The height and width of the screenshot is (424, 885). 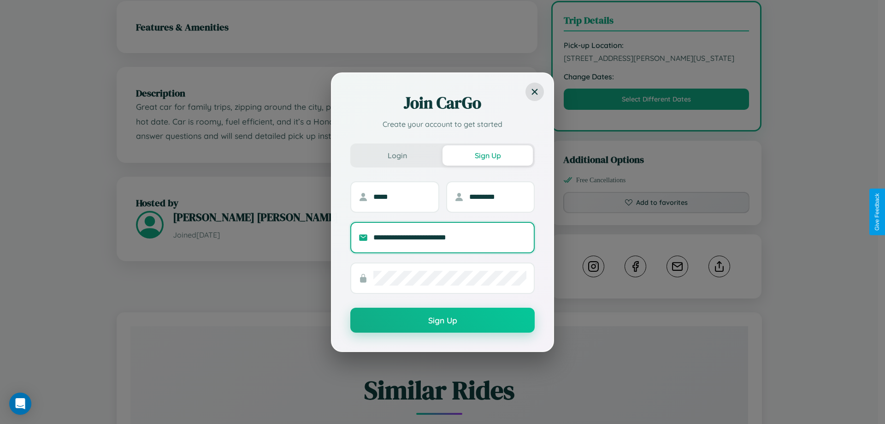 I want to click on div: Open Intercom Messenger, so click(x=20, y=403).